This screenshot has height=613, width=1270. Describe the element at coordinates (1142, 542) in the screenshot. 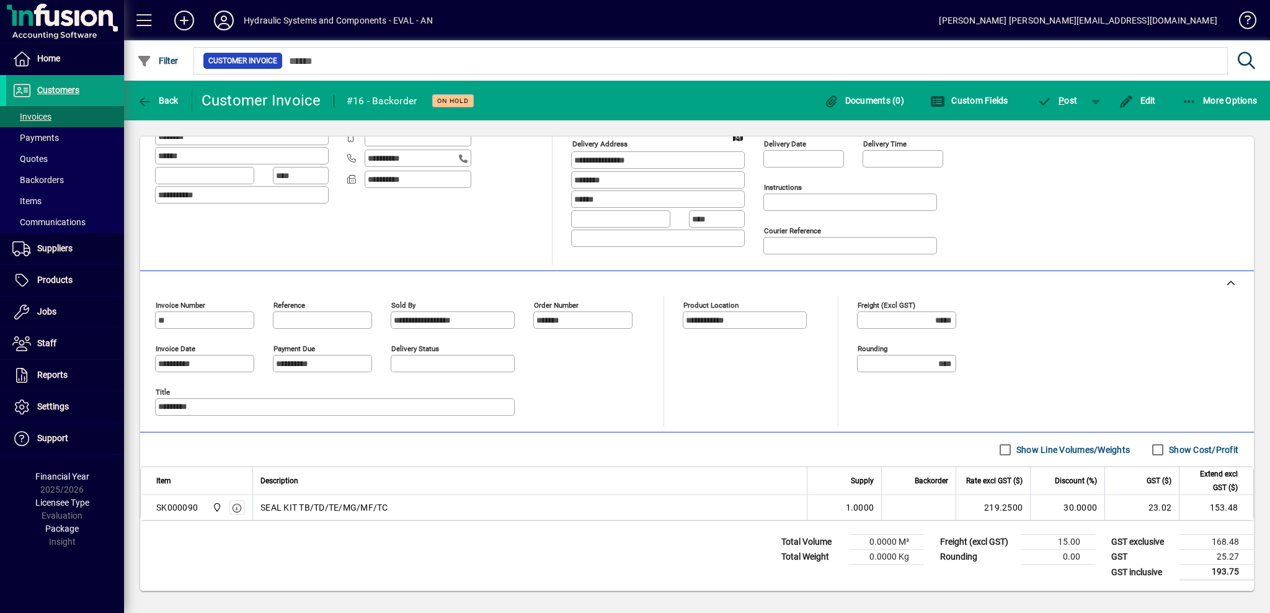

I see `td: GST exclusive` at that location.